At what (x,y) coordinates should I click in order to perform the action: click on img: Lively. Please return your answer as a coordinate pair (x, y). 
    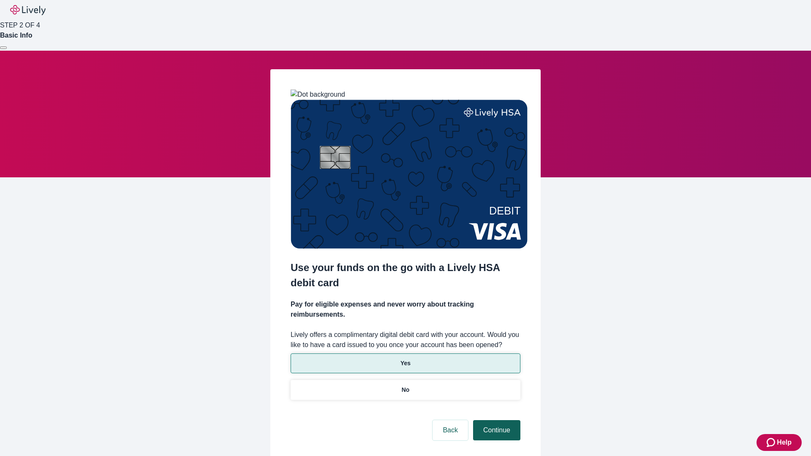
    Looking at the image, I should click on (28, 10).